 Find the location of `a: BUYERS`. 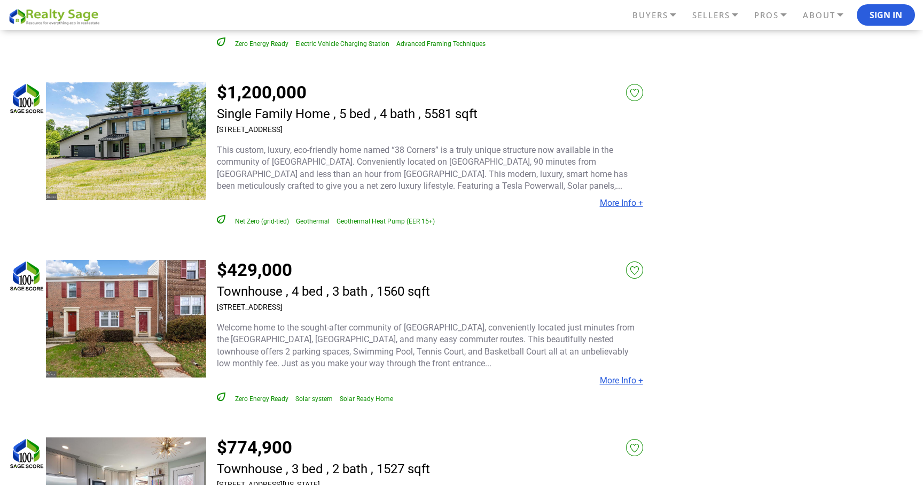

a: BUYERS is located at coordinates (660, 15).